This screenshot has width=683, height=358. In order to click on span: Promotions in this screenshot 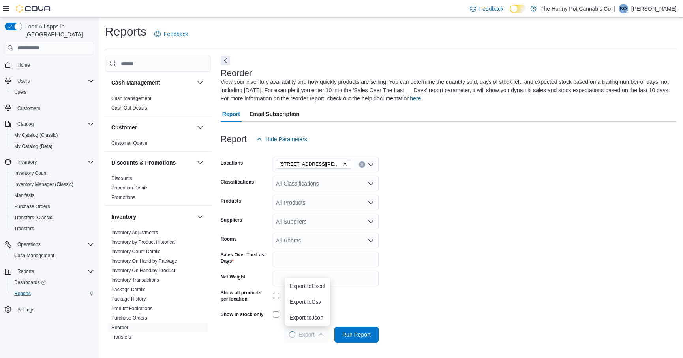, I will do `click(123, 197)`.